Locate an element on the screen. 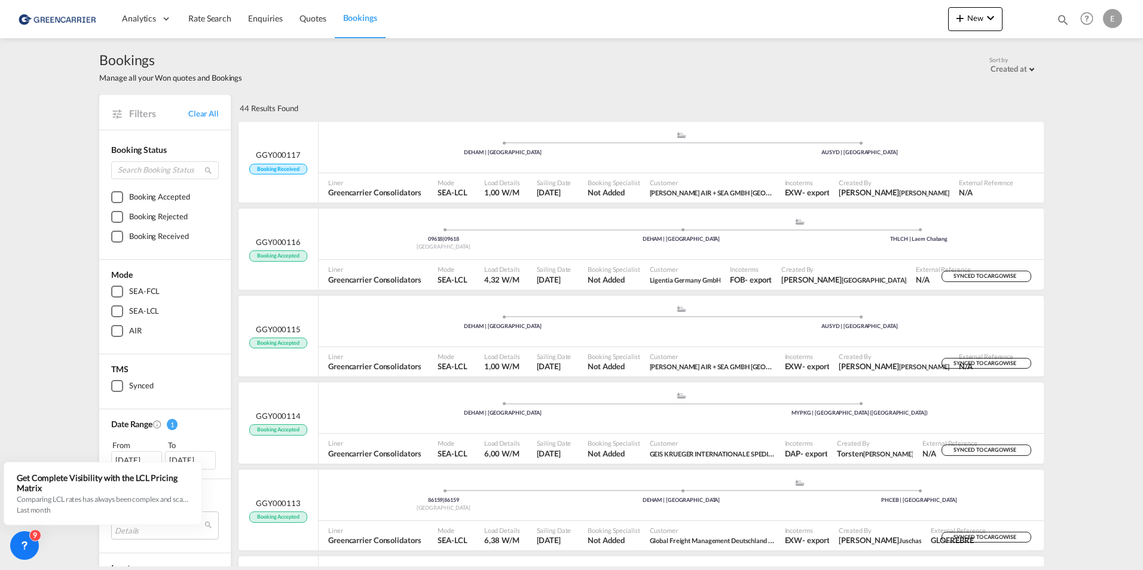 The image size is (1143, 570). span: Myra Kraushaar is located at coordinates (894, 367).